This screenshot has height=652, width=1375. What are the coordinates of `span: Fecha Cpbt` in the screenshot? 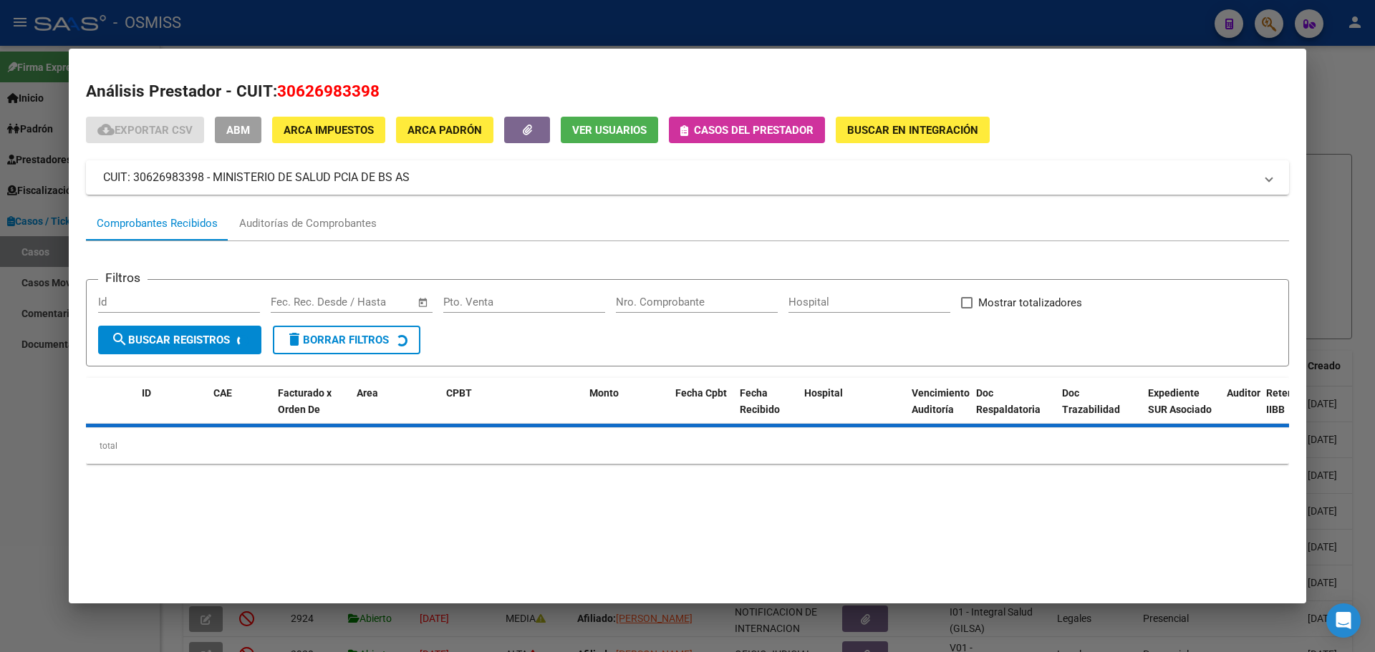 It's located at (701, 393).